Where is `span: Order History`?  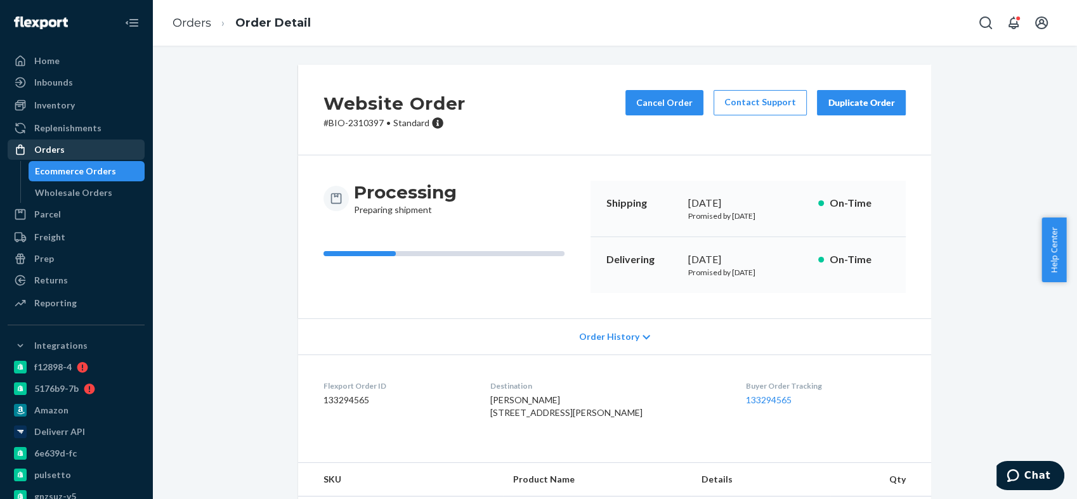 span: Order History is located at coordinates (609, 337).